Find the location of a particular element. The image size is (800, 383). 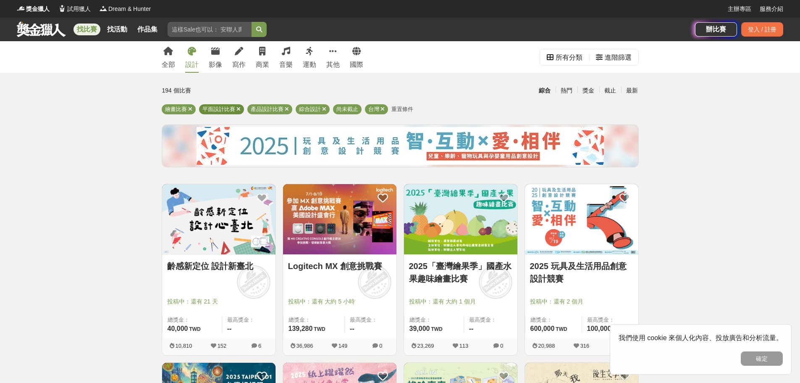

a: 找比賽 is located at coordinates (87, 29).